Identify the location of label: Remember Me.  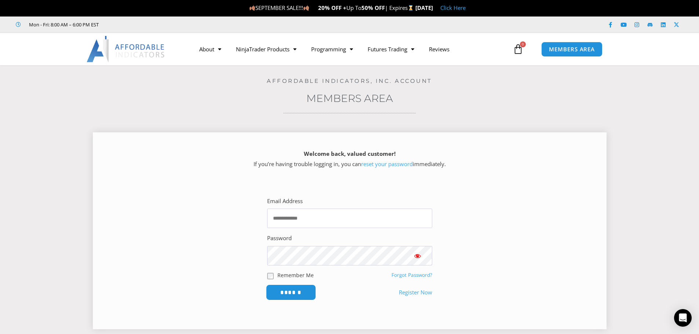
(295, 275).